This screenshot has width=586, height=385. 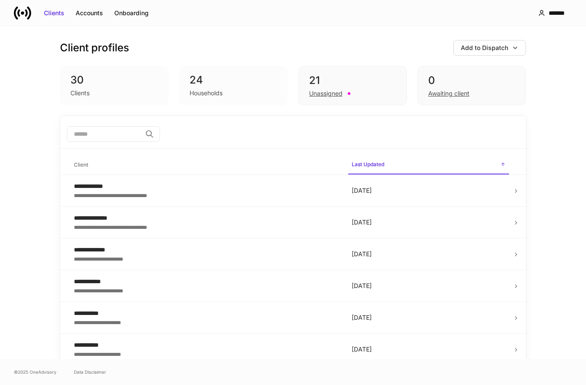 What do you see at coordinates (90, 371) in the screenshot?
I see `a: Data Disclaimer` at bounding box center [90, 371].